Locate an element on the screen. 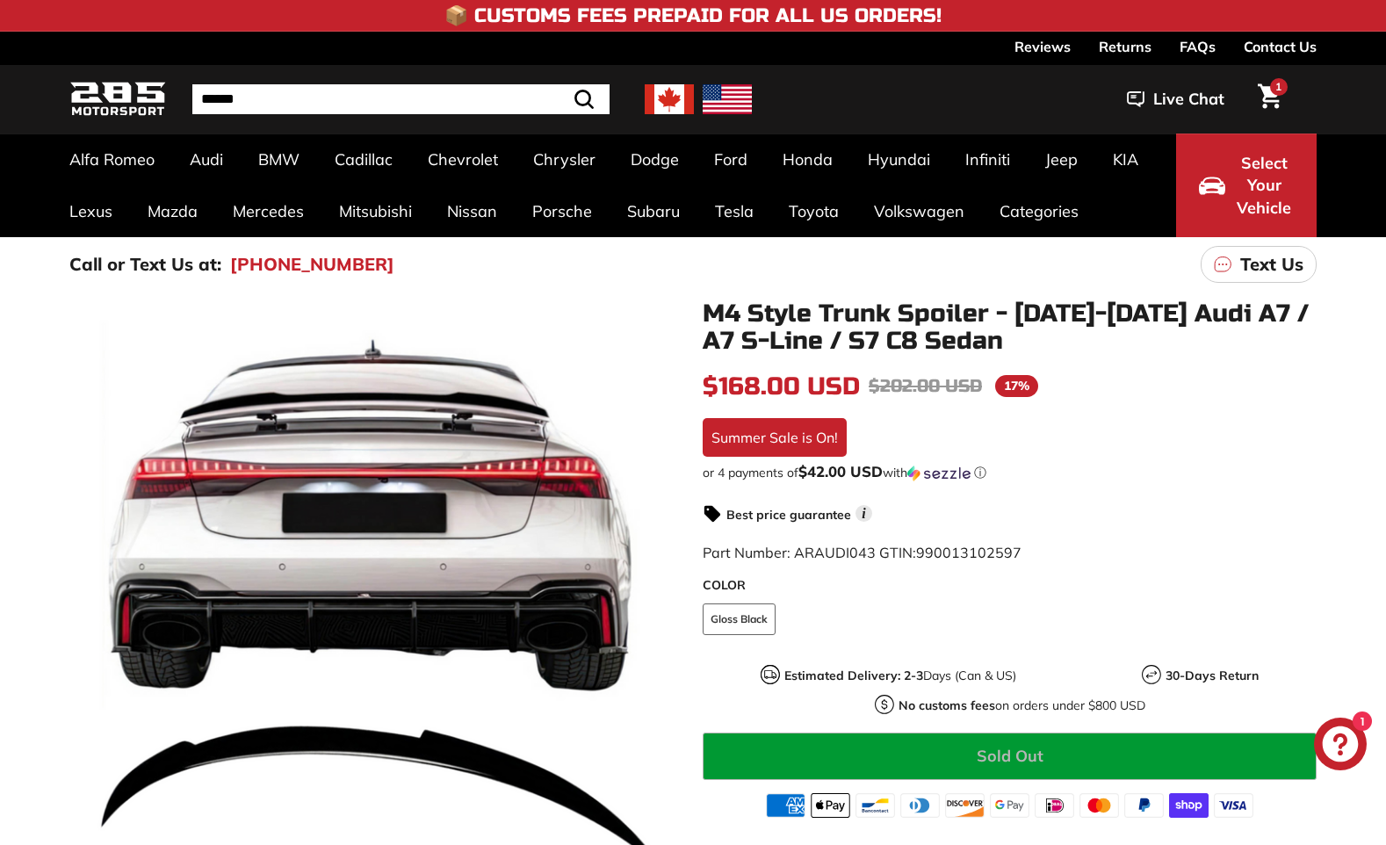 The height and width of the screenshot is (845, 1386). strong: No customs fees is located at coordinates (947, 705).